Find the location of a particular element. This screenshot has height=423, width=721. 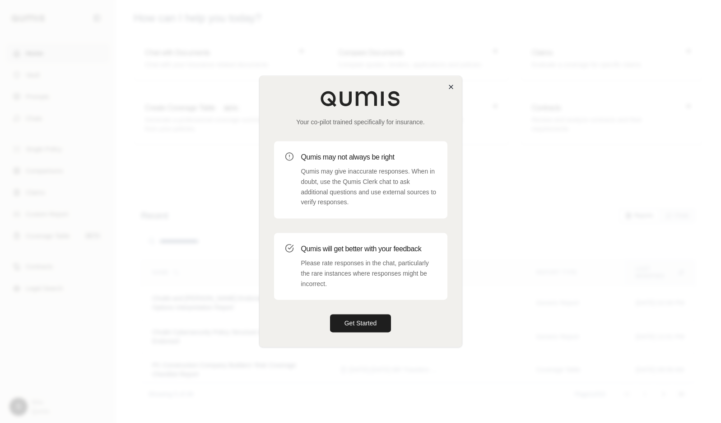

h3: Qumis will get better with your feedback is located at coordinates (369, 249).